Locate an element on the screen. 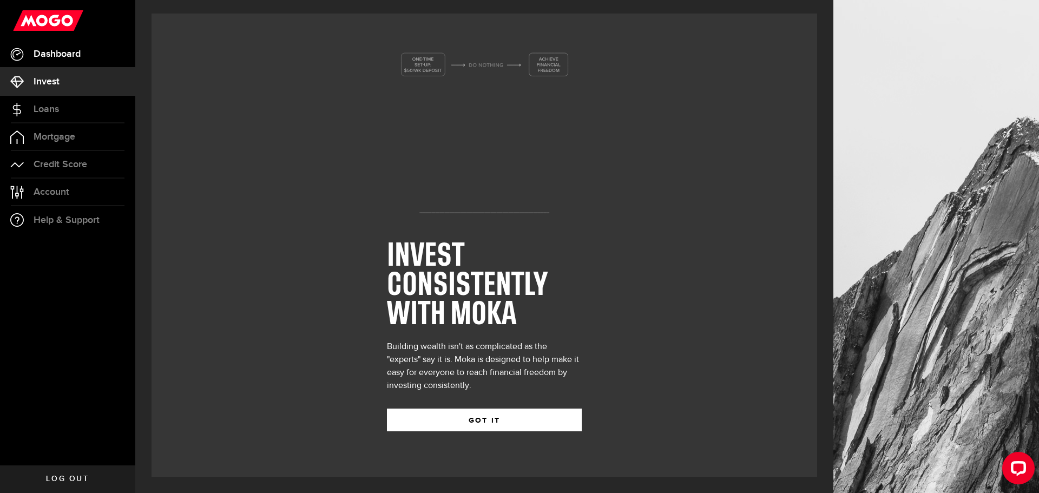 The width and height of the screenshot is (1039, 493). span: Account is located at coordinates (51, 192).